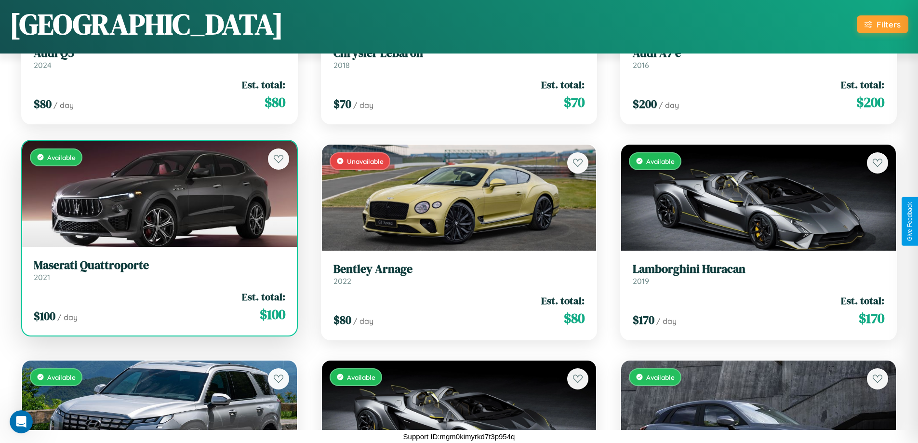  I want to click on a: Audi Q52024, so click(159, 58).